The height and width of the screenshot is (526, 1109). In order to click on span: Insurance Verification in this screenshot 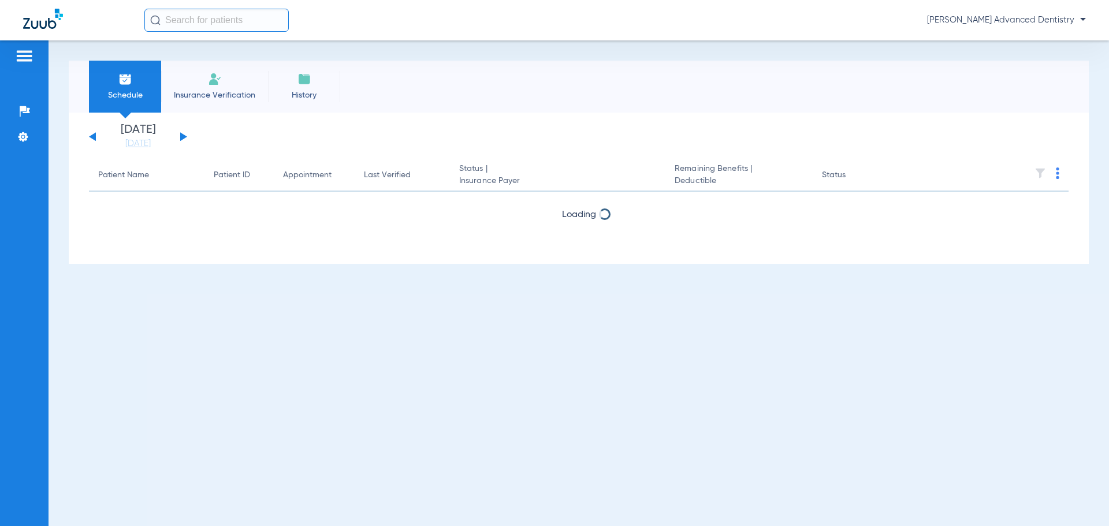, I will do `click(214, 95)`.